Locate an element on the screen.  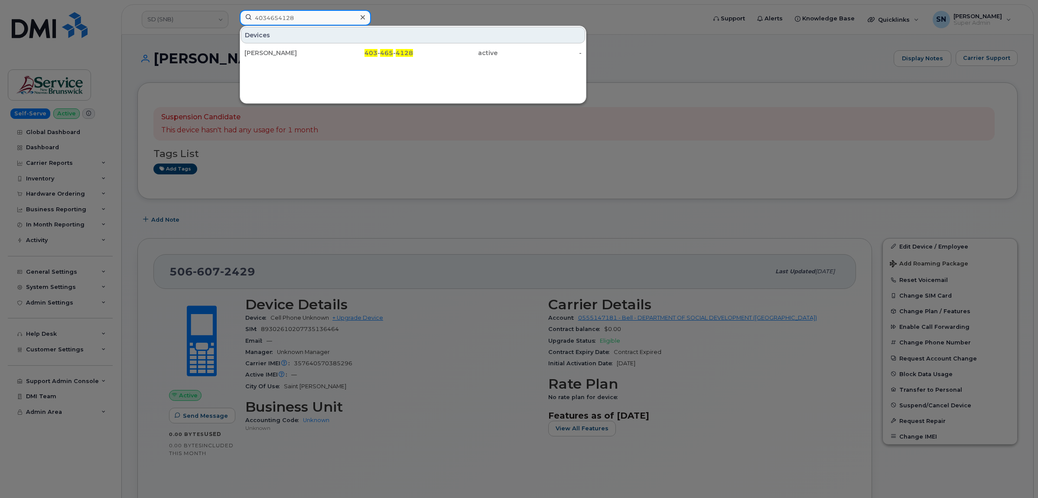
span: 465 is located at coordinates (387, 53).